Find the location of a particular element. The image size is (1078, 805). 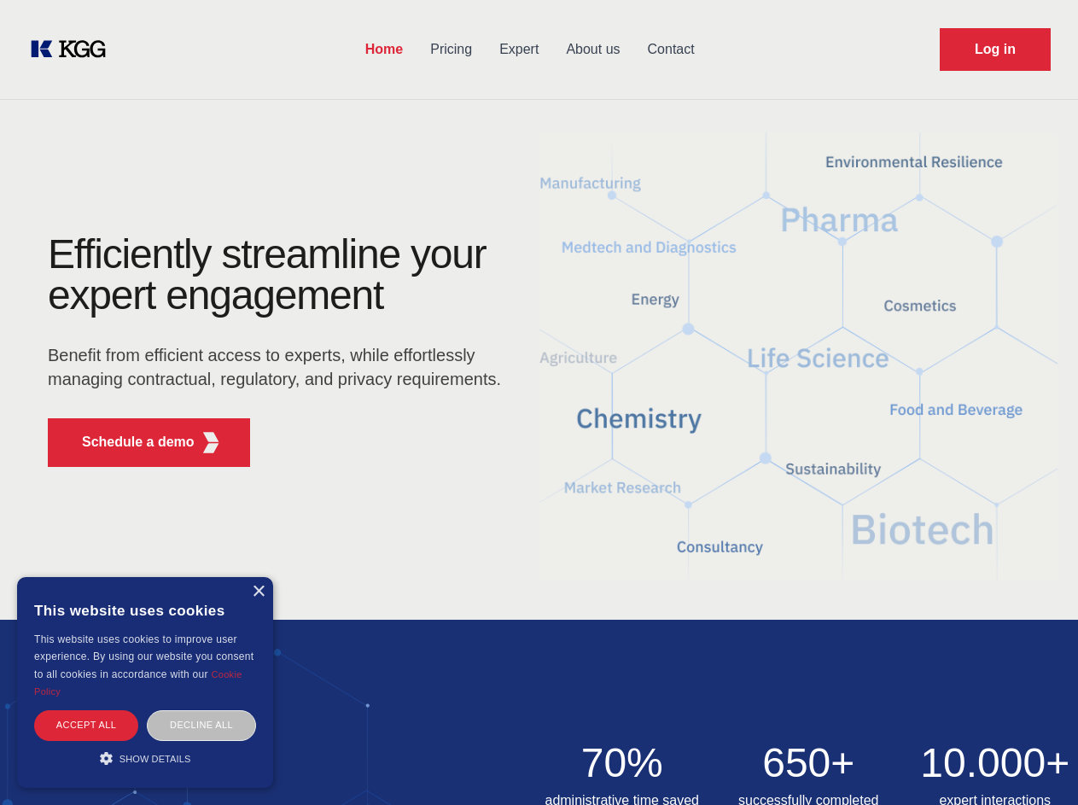

div: Chat Widget is located at coordinates (1036, 764).